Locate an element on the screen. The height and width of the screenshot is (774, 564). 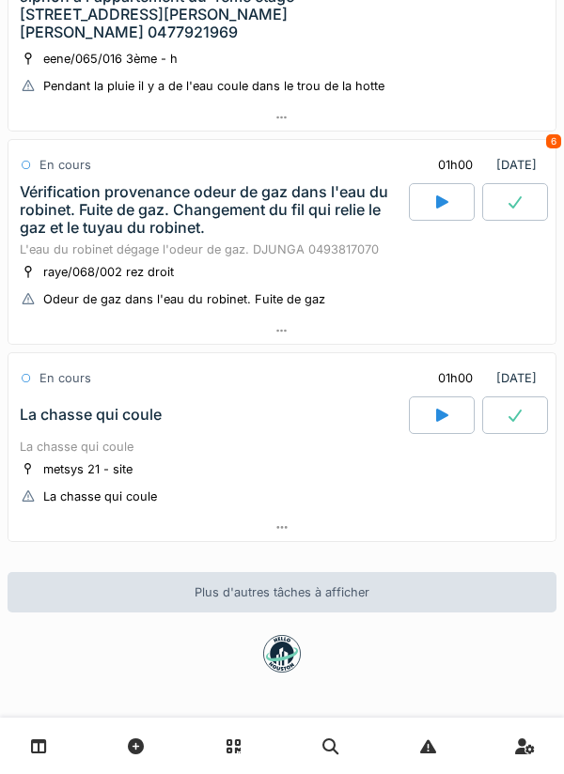
div: eene/065/016 3ème - h is located at coordinates (110, 58).